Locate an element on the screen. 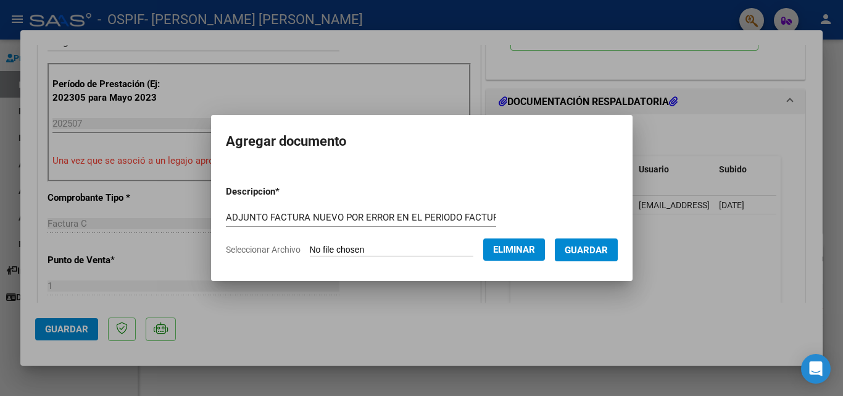 The height and width of the screenshot is (396, 843). span: Eliminar is located at coordinates (514, 249).